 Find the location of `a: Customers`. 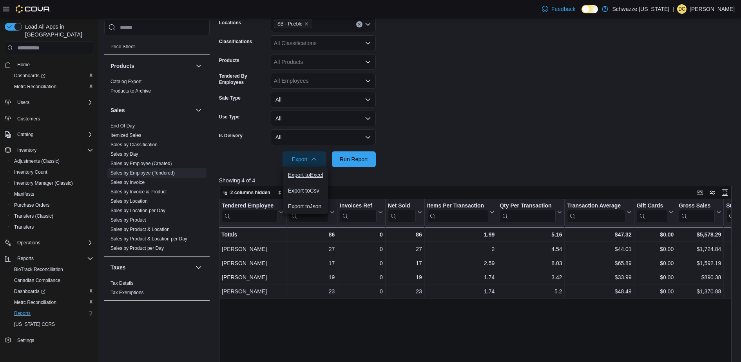

a: Customers is located at coordinates (29, 119).